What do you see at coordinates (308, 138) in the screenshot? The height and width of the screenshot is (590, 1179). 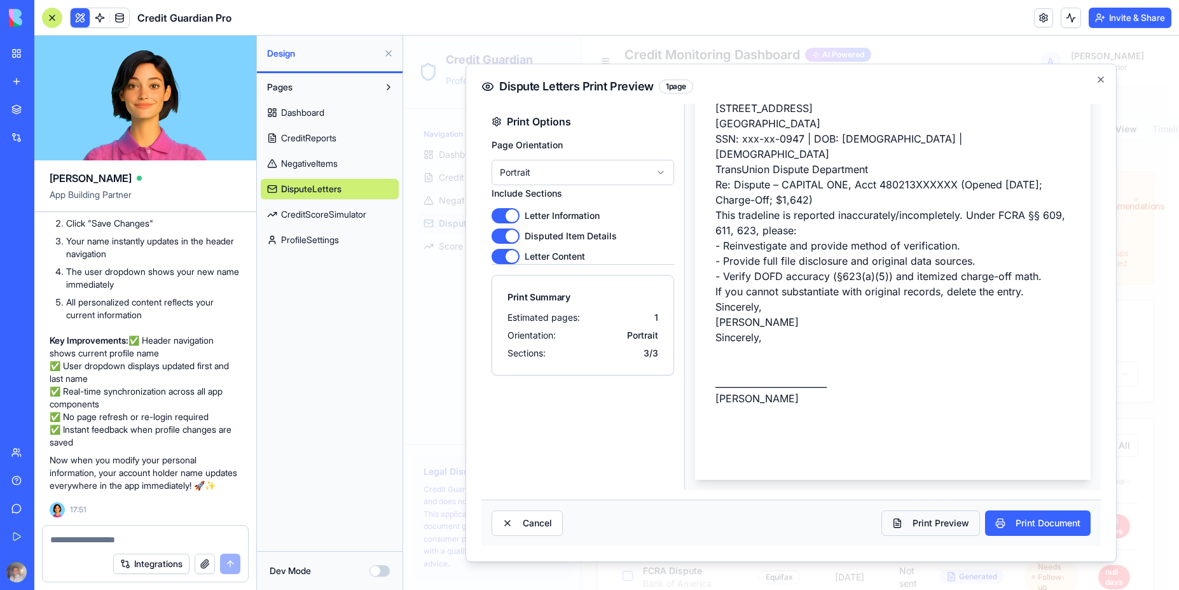 I see `span: CreditReports` at bounding box center [308, 138].